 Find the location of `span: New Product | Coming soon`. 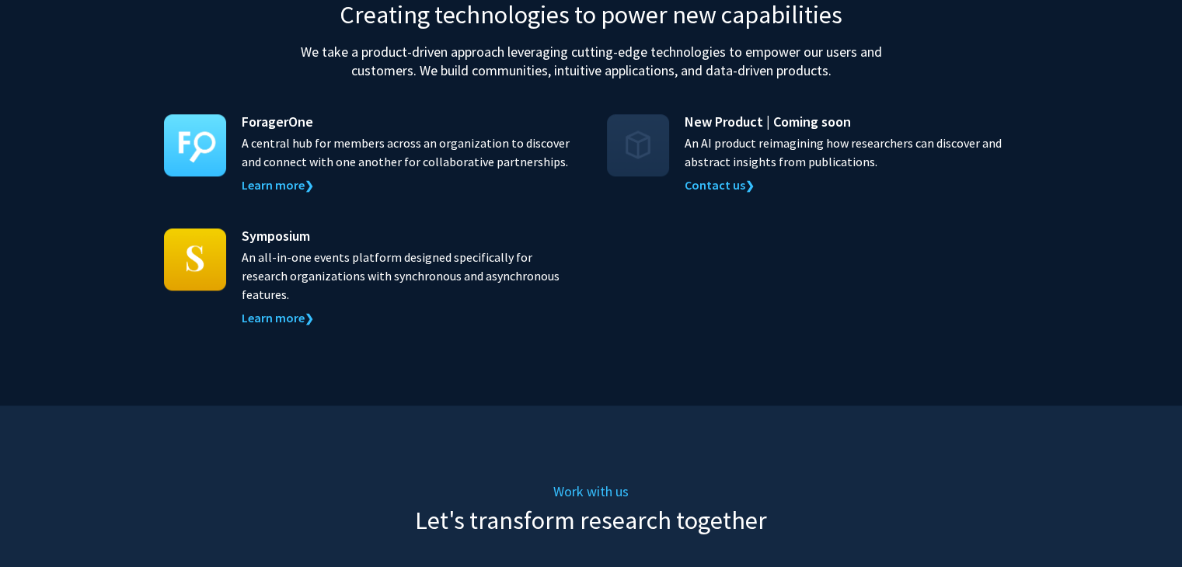

span: New Product | Coming soon is located at coordinates (768, 121).